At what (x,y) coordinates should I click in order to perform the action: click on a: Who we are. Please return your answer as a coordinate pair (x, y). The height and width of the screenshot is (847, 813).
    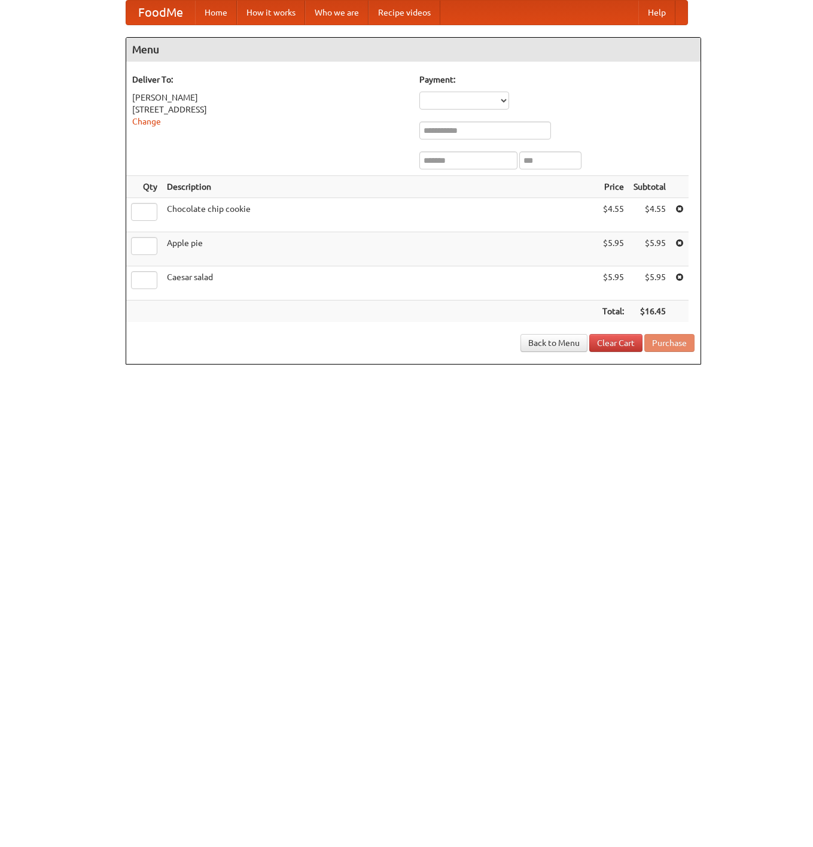
    Looking at the image, I should click on (337, 13).